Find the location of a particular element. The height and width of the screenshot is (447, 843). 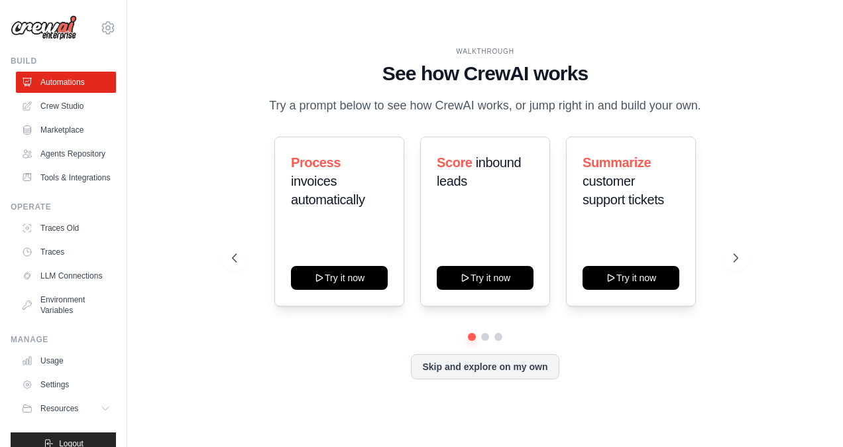

a: Agents Repository is located at coordinates (66, 154).